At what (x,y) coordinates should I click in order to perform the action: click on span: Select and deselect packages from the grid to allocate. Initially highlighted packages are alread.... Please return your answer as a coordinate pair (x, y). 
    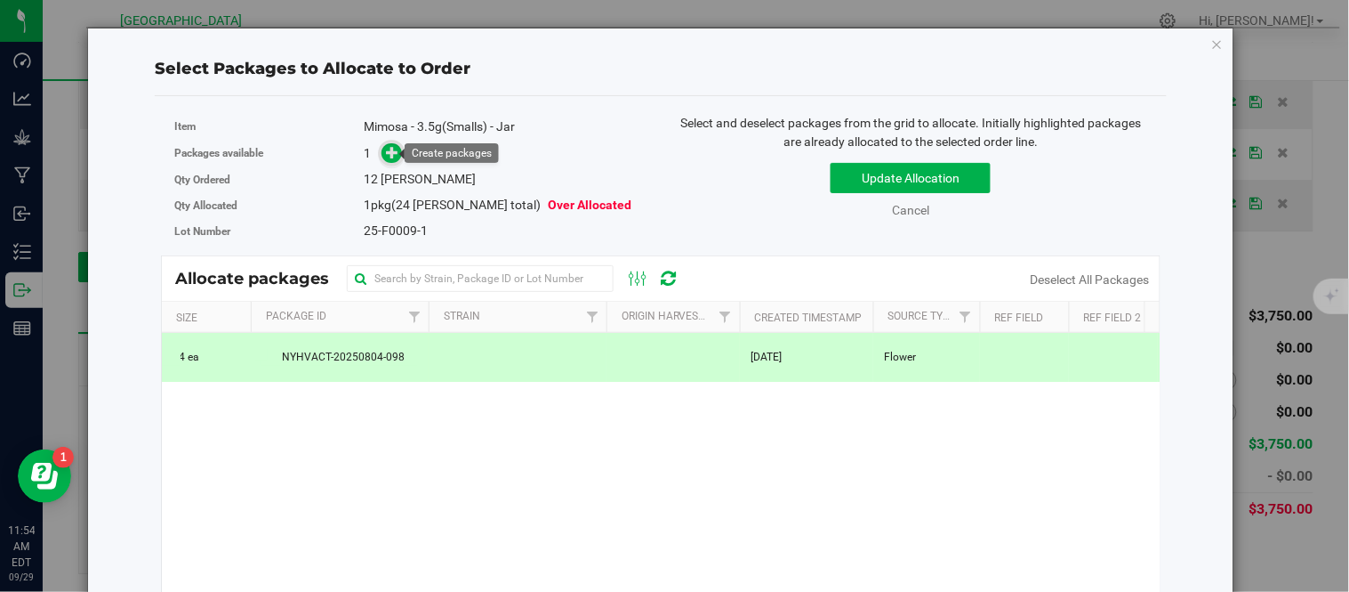
    Looking at the image, I should click on (911, 132).